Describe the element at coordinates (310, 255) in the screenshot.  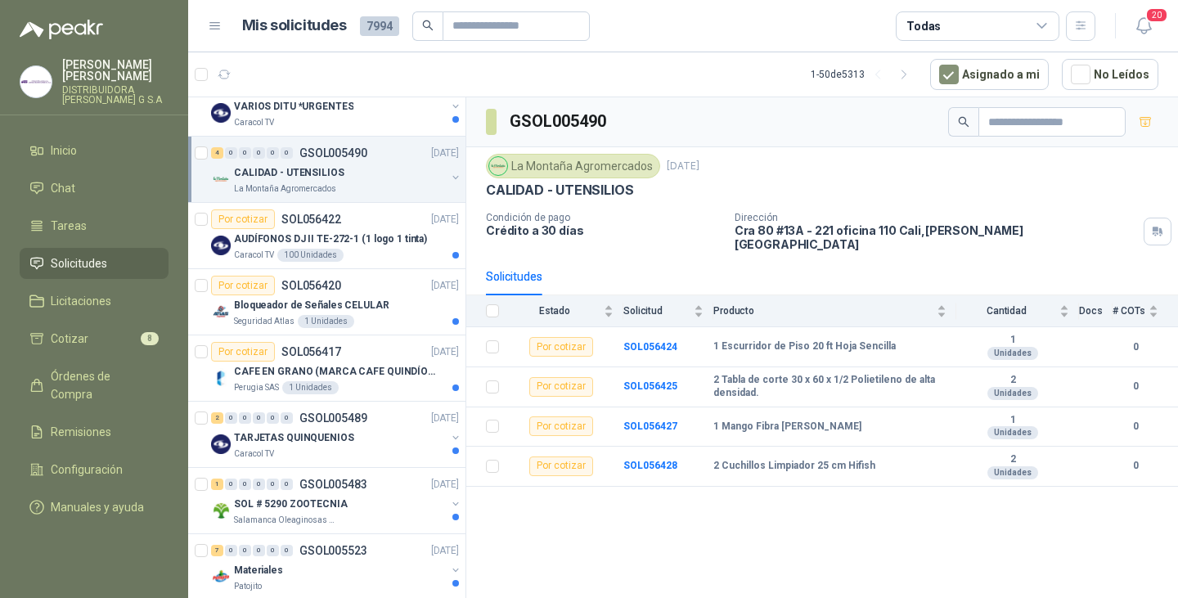
I see `div: 100 Unidades` at that location.